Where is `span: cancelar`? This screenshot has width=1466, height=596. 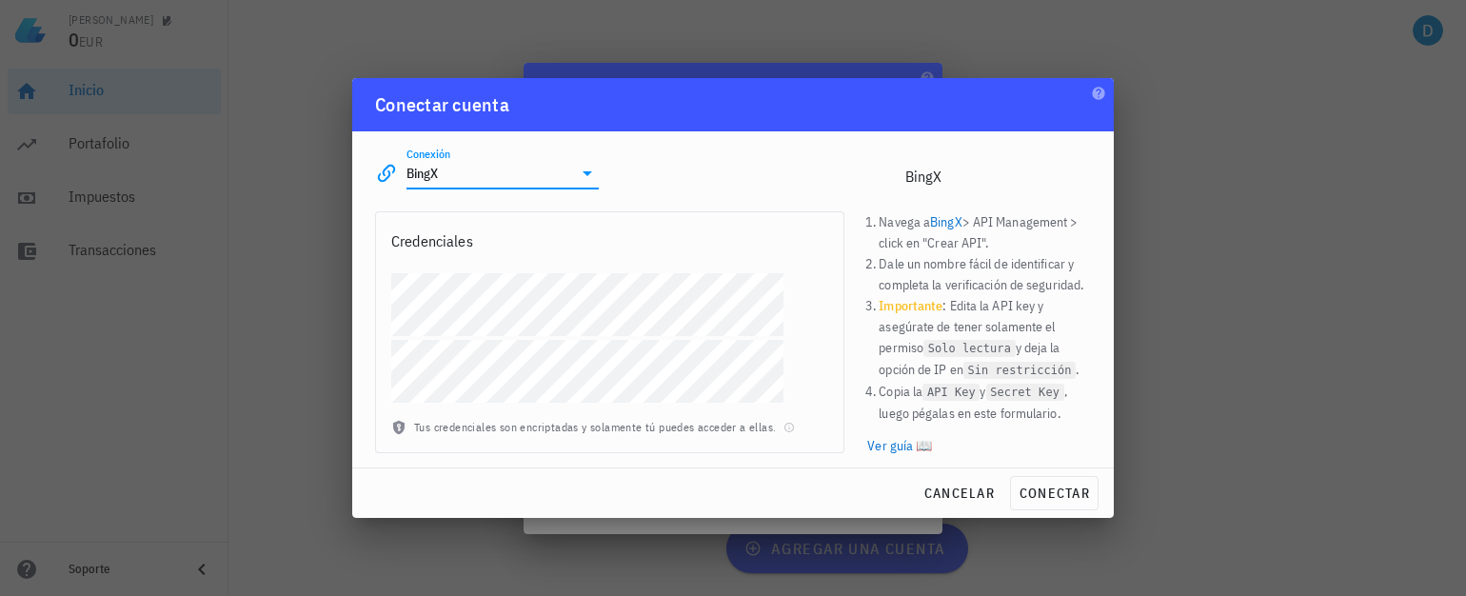 span: cancelar is located at coordinates (959, 493).